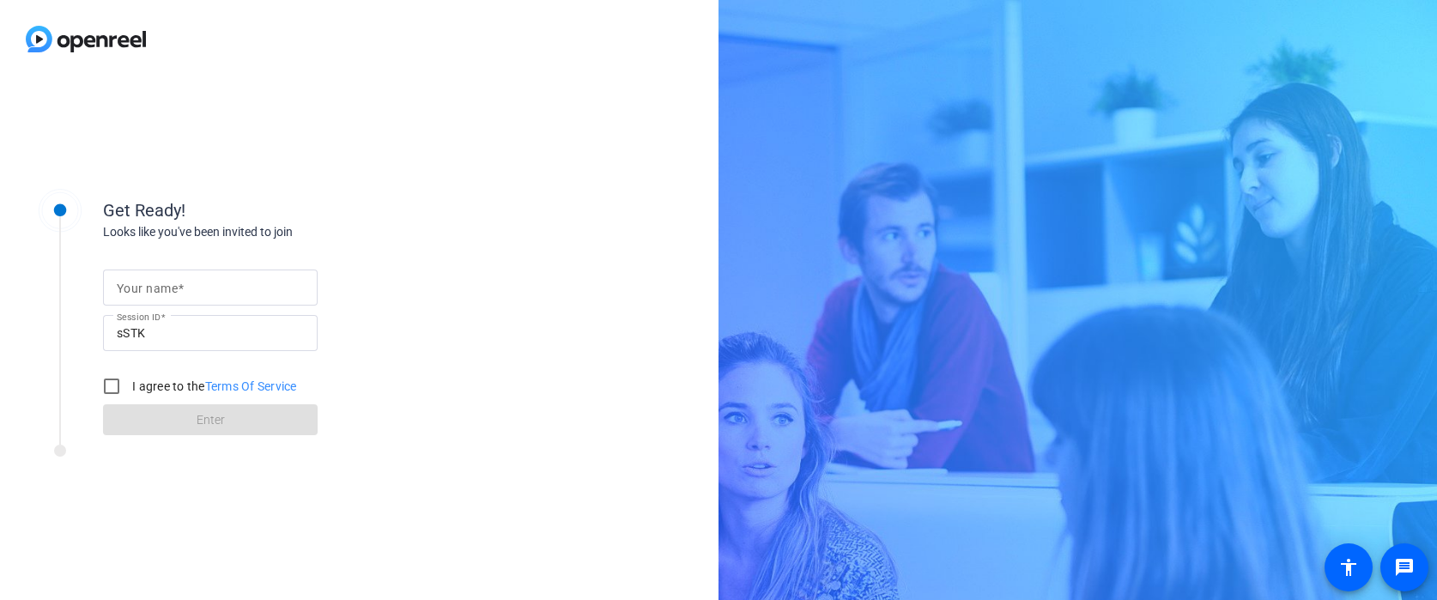  What do you see at coordinates (275, 210) in the screenshot?
I see `div: Get Ready!` at bounding box center [275, 210].